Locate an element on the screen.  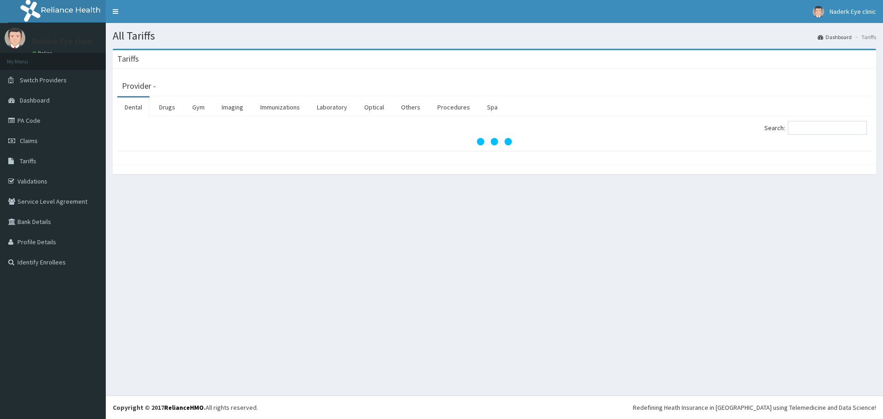
input: Search: is located at coordinates (828, 128).